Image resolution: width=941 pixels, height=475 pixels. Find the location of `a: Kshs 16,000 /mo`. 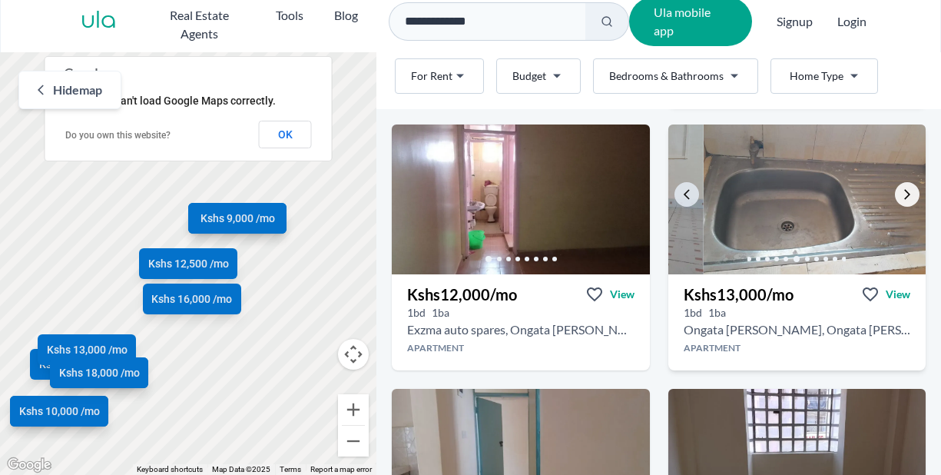

a: Kshs 16,000 /mo is located at coordinates (192, 299).